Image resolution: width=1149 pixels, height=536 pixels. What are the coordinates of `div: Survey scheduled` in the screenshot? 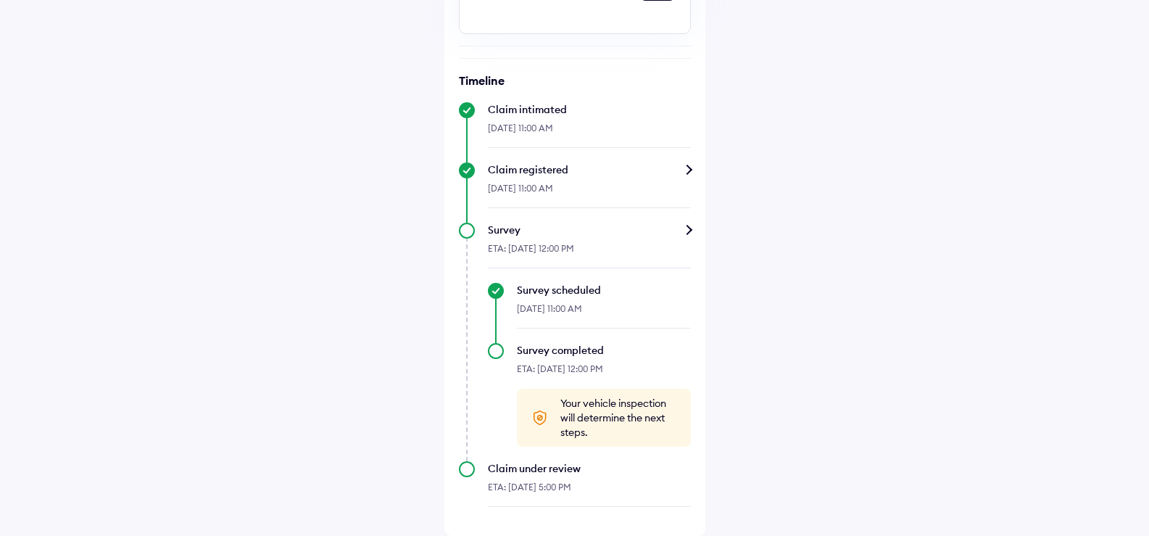 It's located at (604, 290).